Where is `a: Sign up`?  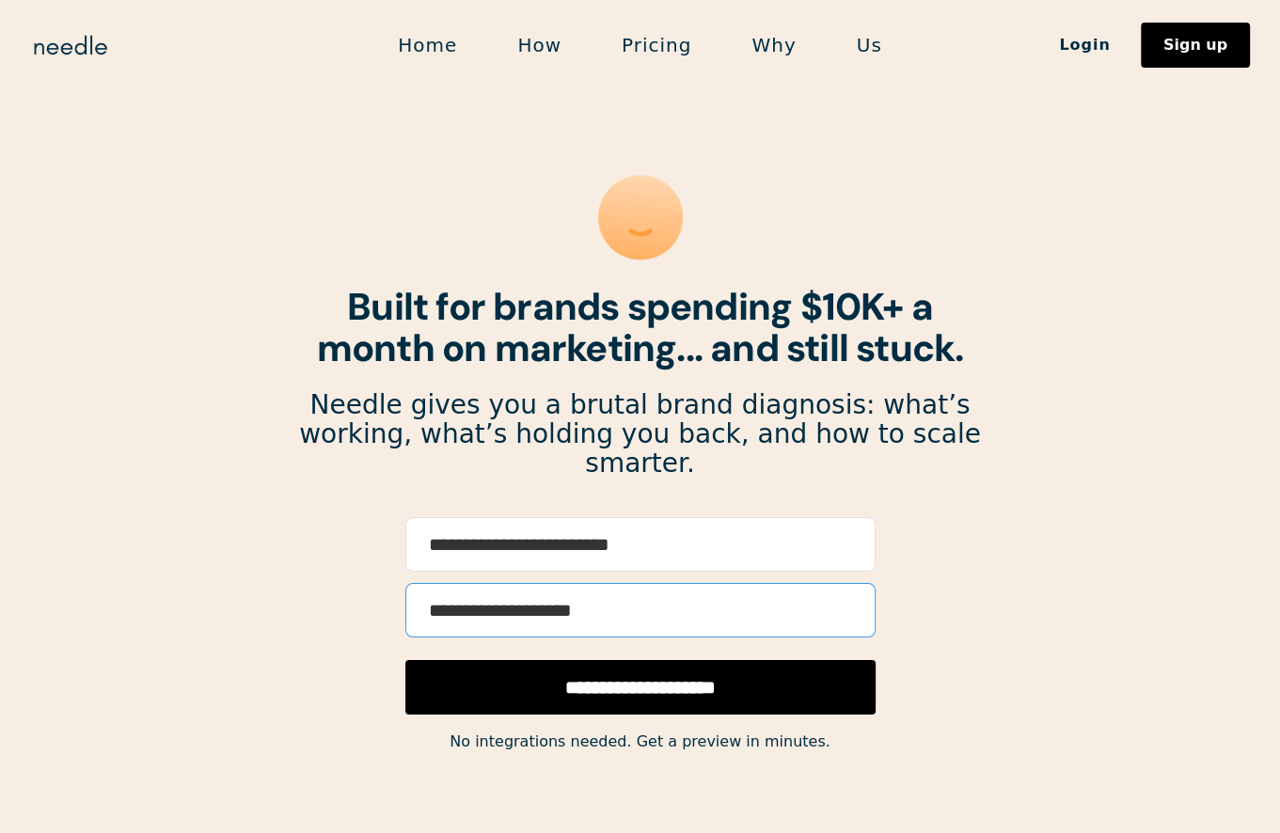 a: Sign up is located at coordinates (1195, 45).